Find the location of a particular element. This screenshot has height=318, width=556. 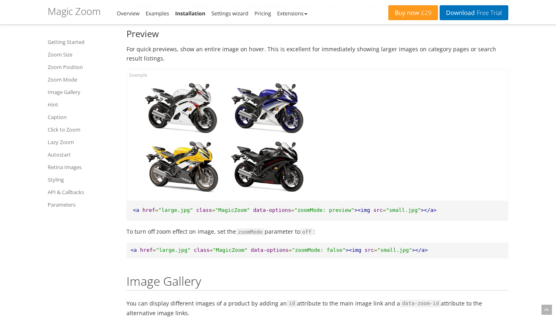

a: Extensions is located at coordinates (292, 13).